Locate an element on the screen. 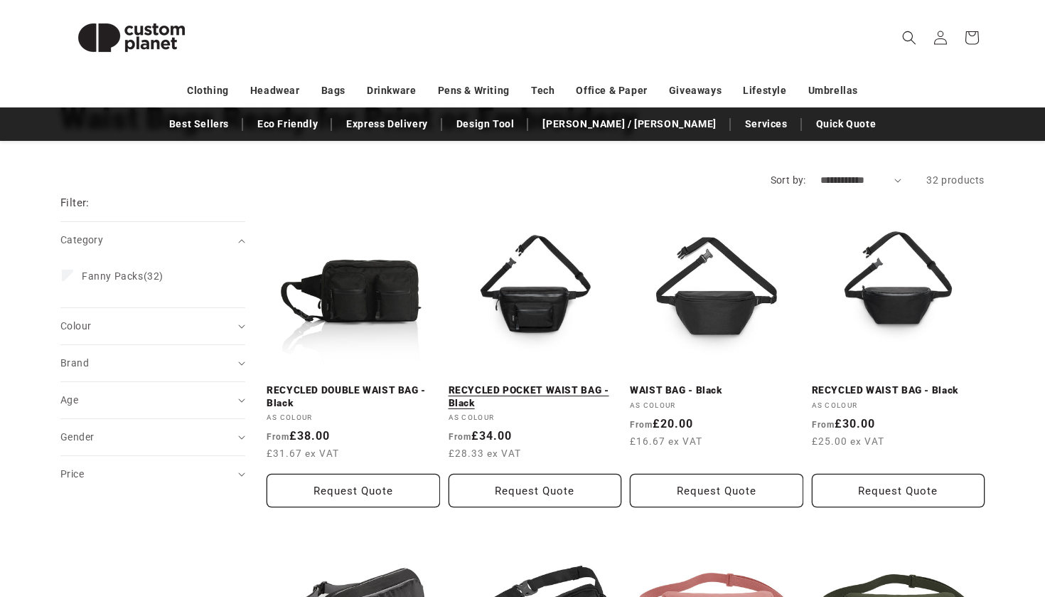  span: Brand is located at coordinates (75, 363).